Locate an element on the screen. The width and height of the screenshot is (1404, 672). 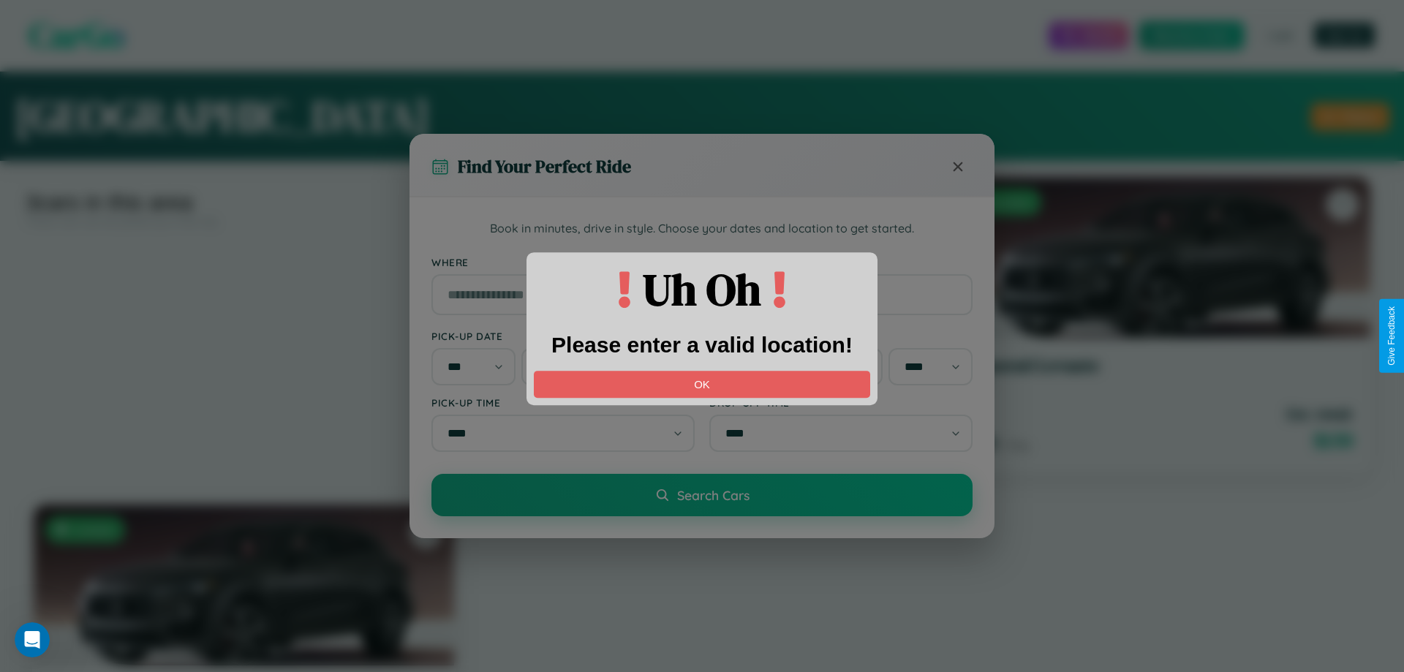
label: Drop-off Date is located at coordinates (841, 336).